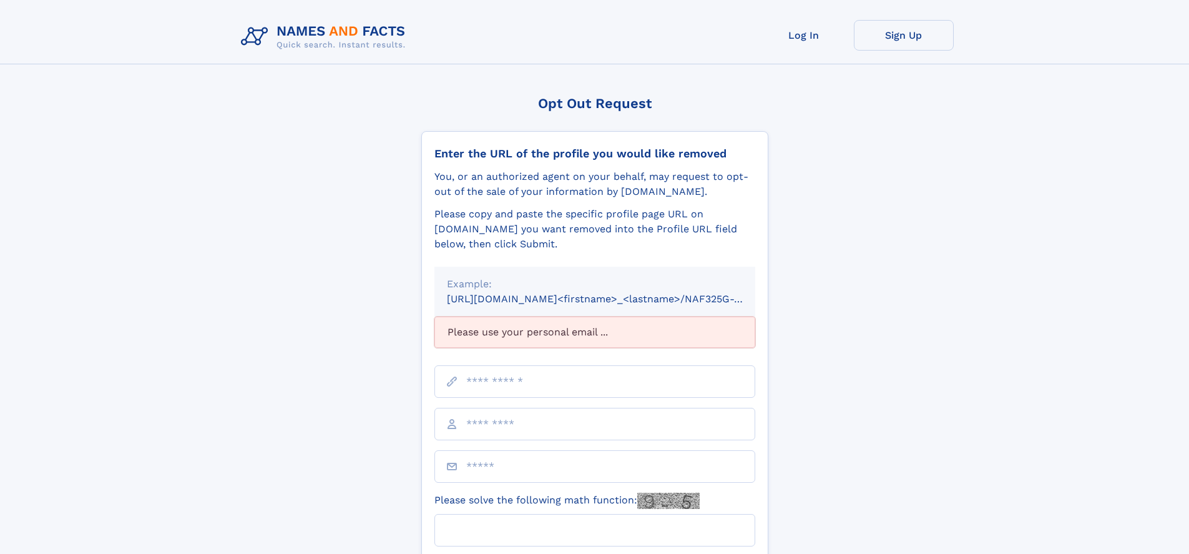 This screenshot has width=1189, height=554. Describe the element at coordinates (595, 284) in the screenshot. I see `div: Example:` at that location.